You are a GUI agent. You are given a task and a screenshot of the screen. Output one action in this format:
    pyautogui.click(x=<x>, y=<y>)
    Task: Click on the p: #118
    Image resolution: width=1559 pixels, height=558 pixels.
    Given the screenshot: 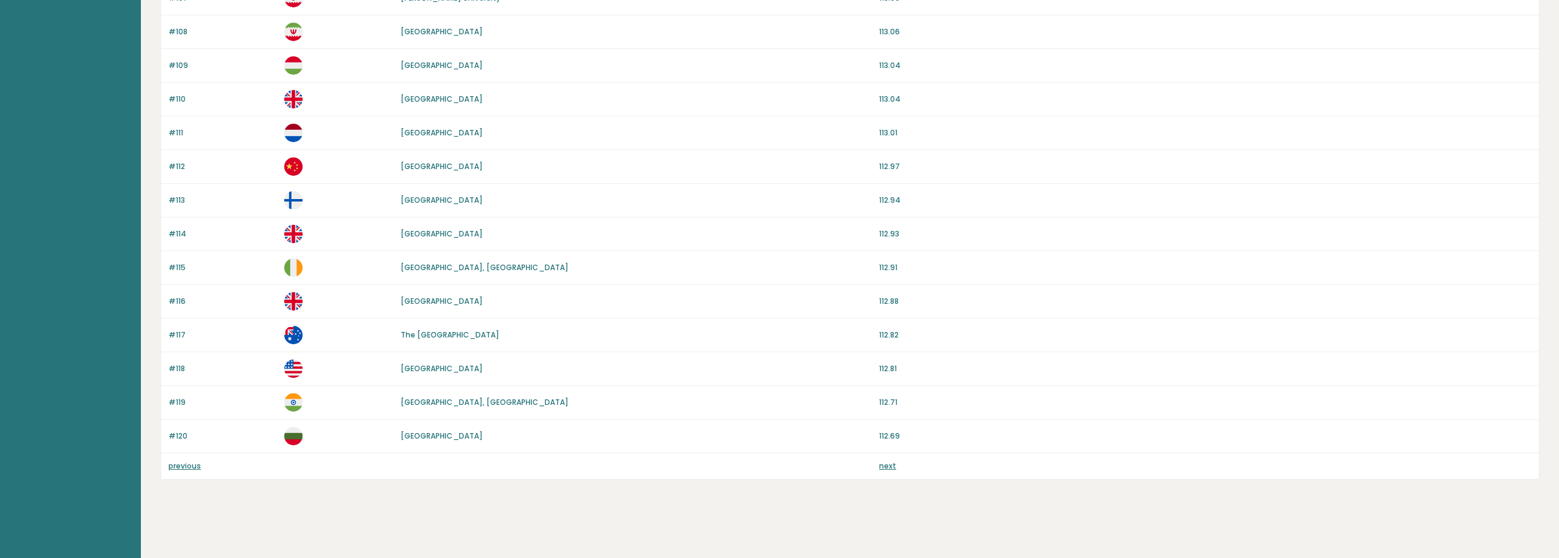 What is the action you would take?
    pyautogui.click(x=222, y=369)
    